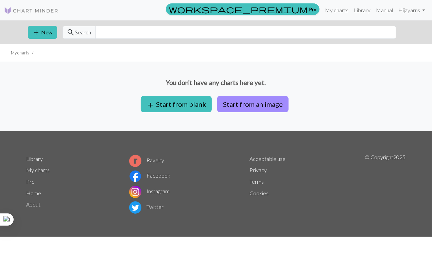 The height and width of the screenshot is (264, 432). I want to click on span: search, so click(71, 32).